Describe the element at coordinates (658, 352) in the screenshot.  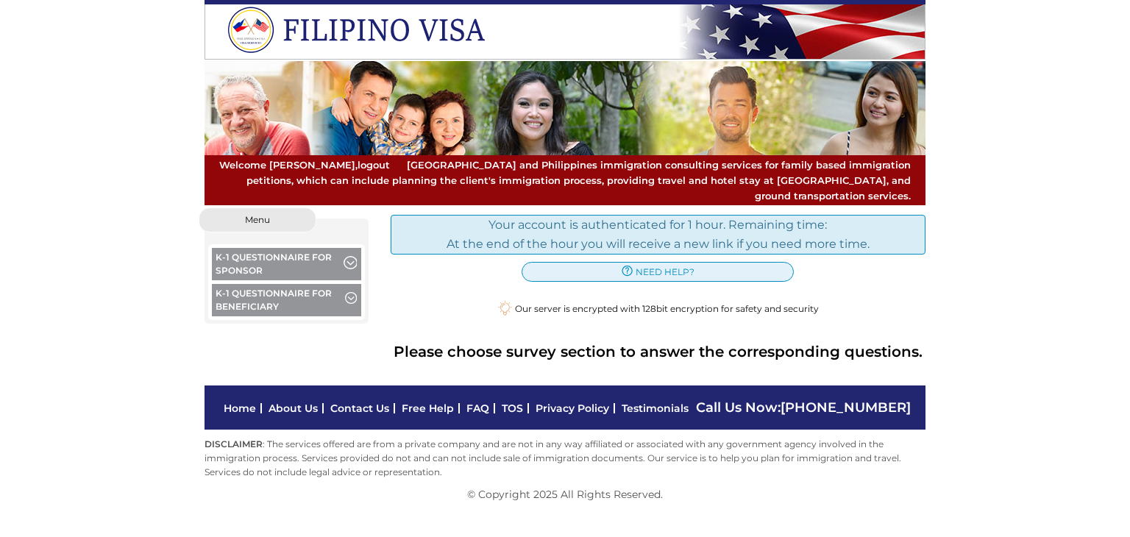
I see `b: Please choose survey section to answer the corresponding questions.` at that location.